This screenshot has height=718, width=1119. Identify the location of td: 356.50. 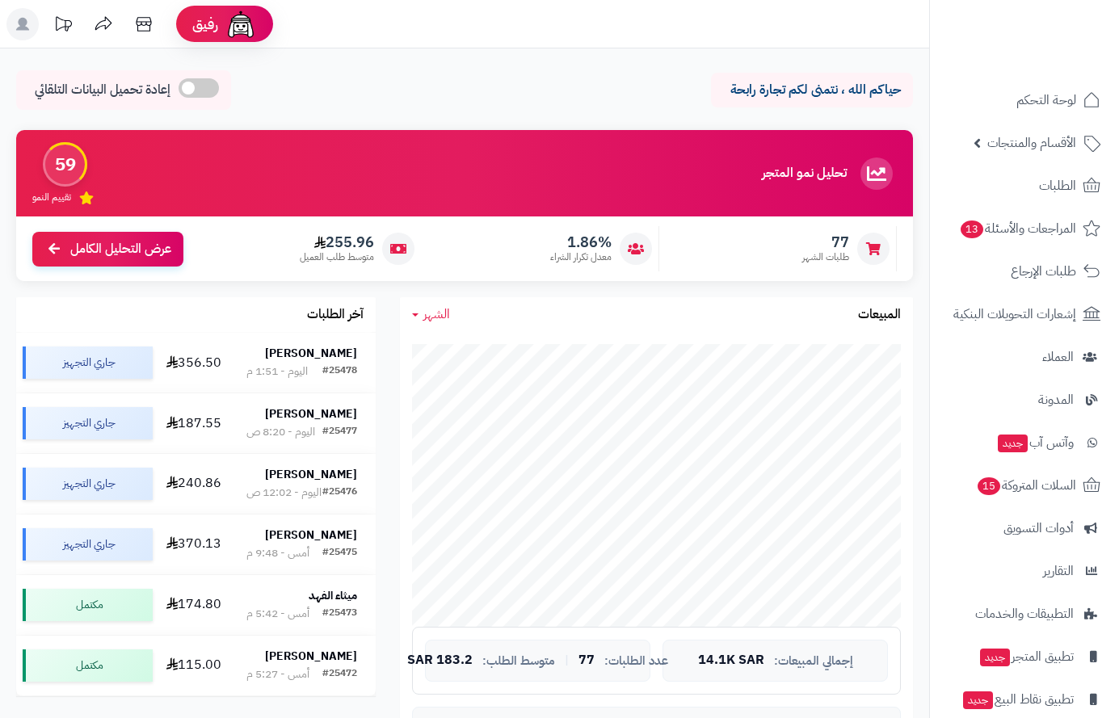
(193, 363).